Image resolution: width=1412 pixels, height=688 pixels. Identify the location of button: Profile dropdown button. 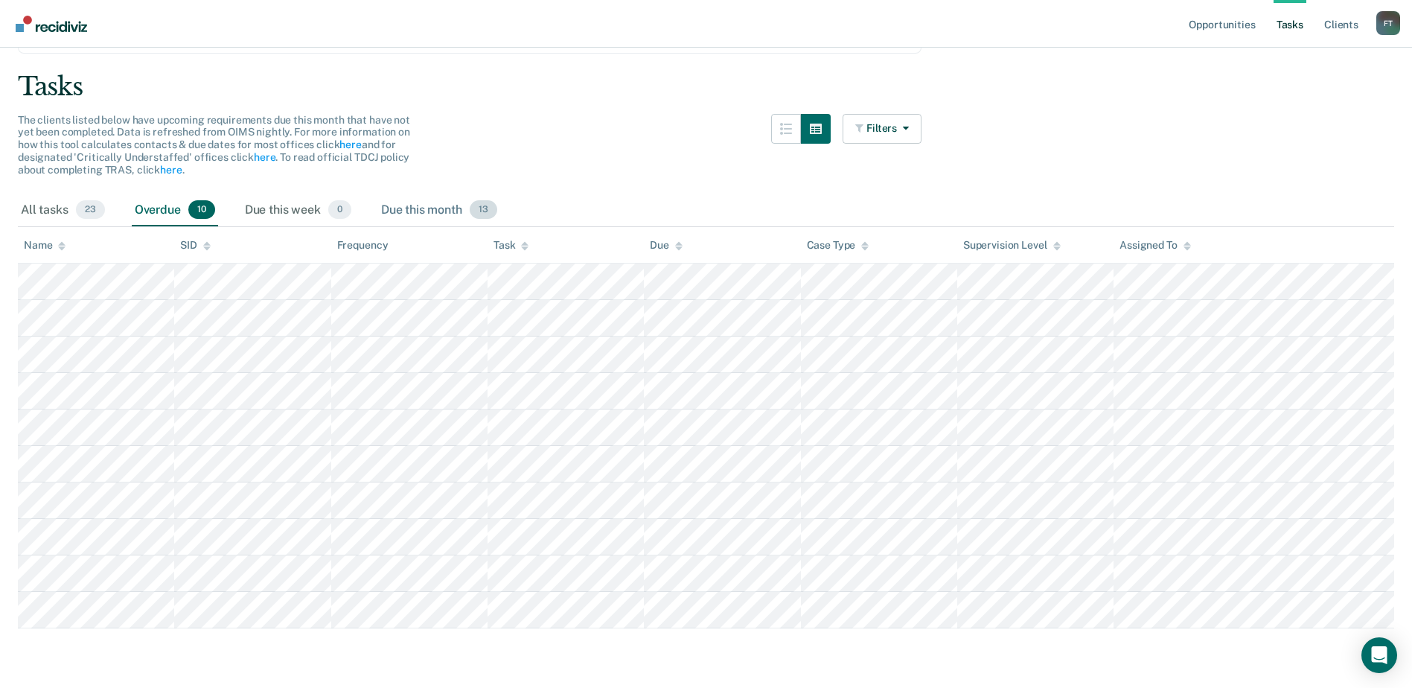
(1388, 23).